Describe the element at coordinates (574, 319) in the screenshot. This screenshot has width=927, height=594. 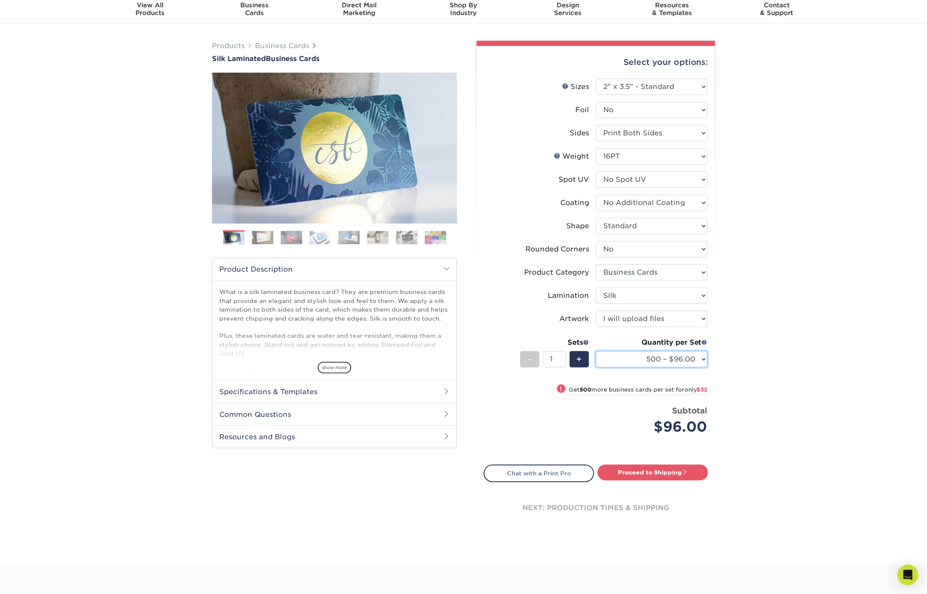
I see `div: Artwork` at that location.